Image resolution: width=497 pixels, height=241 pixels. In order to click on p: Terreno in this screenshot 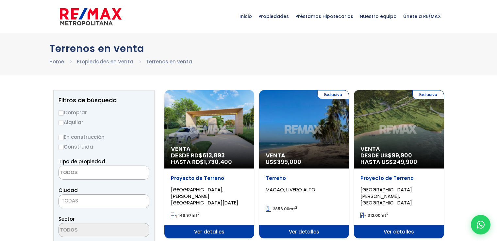, I will do `click(304, 179)`.